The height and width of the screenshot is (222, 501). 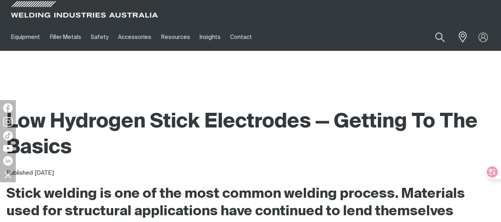 What do you see at coordinates (99, 37) in the screenshot?
I see `a: Safety` at bounding box center [99, 37].